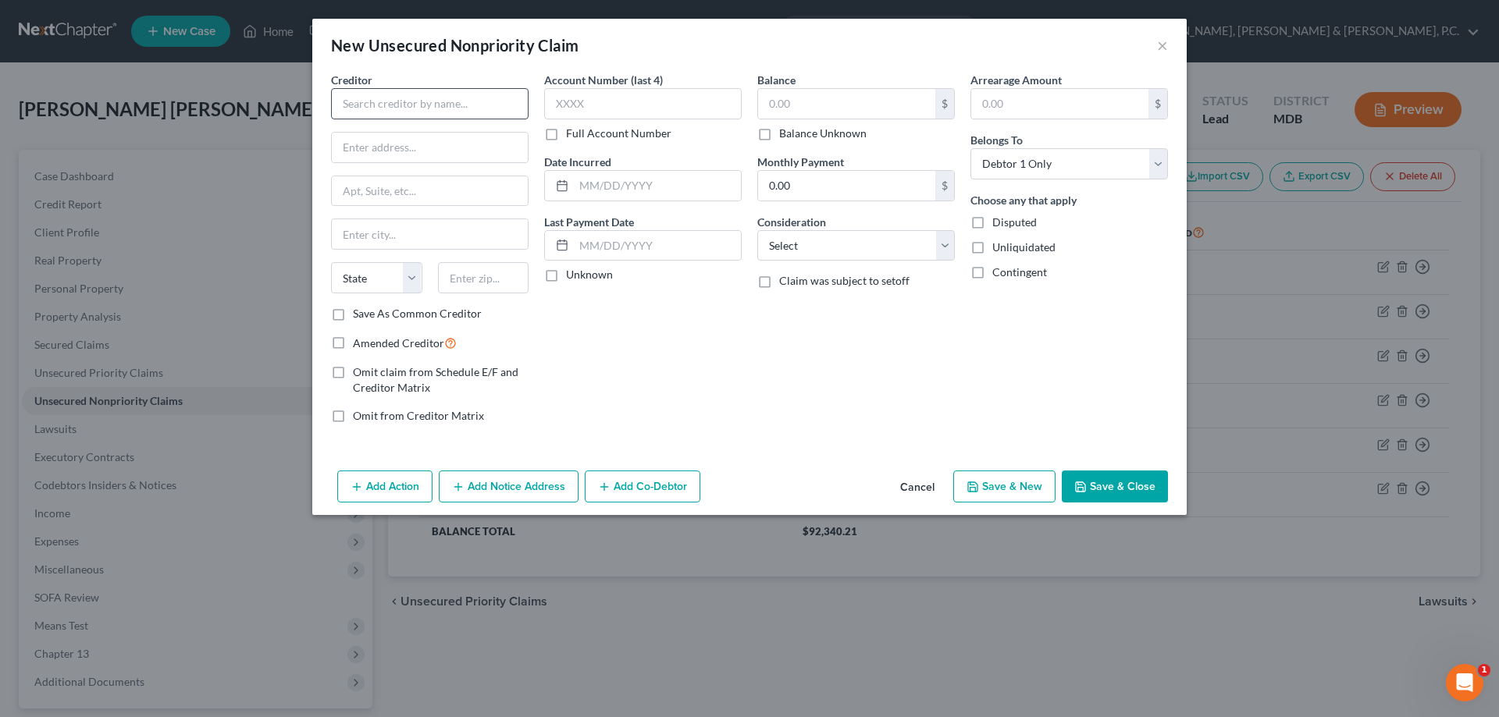 This screenshot has height=717, width=1499. I want to click on label: Balance, so click(776, 80).